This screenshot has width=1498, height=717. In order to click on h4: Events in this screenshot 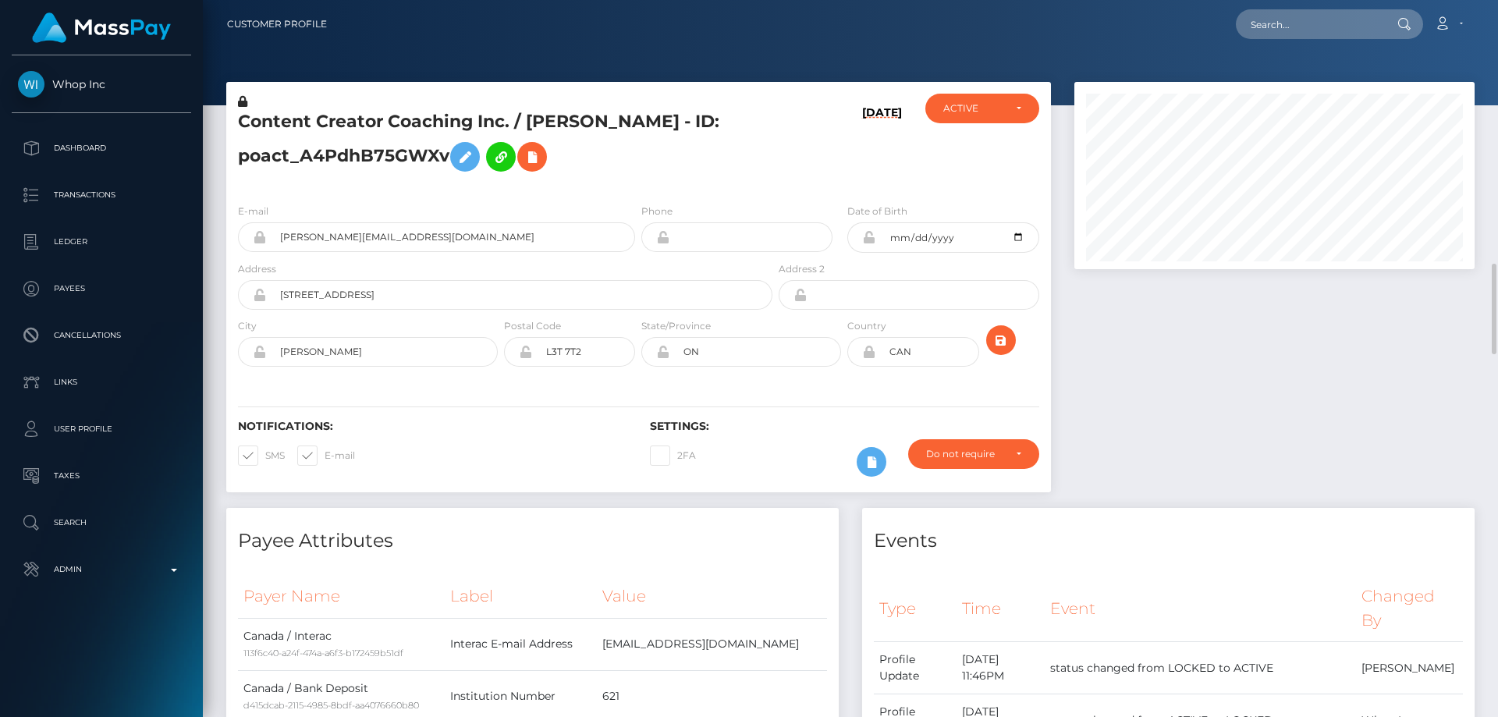, I will do `click(1168, 541)`.